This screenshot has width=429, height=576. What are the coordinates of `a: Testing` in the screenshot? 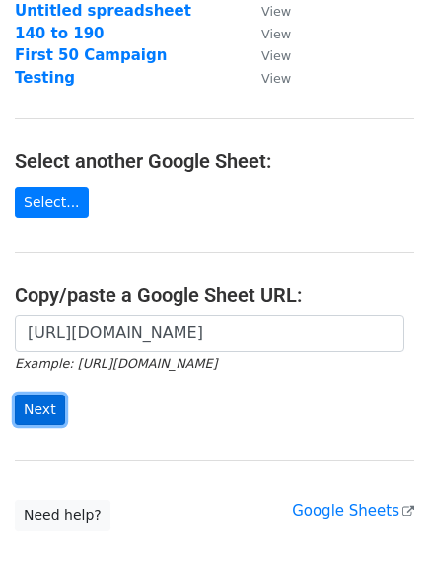 It's located at (44, 78).